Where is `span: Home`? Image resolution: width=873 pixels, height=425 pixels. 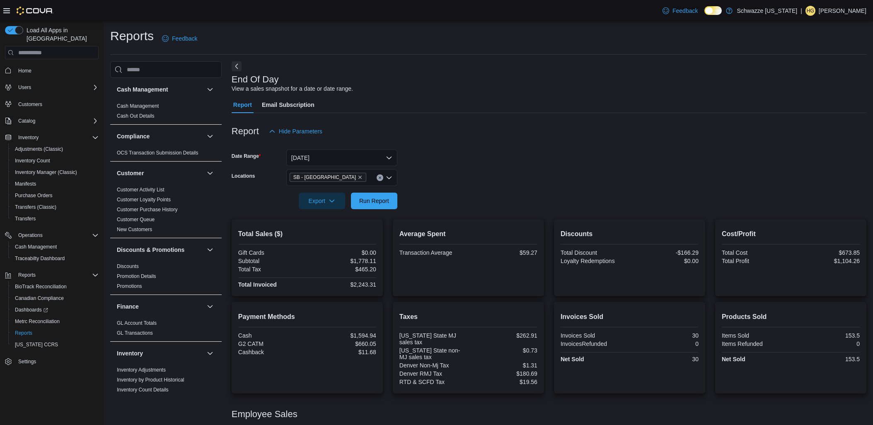 span: Home is located at coordinates (57, 70).